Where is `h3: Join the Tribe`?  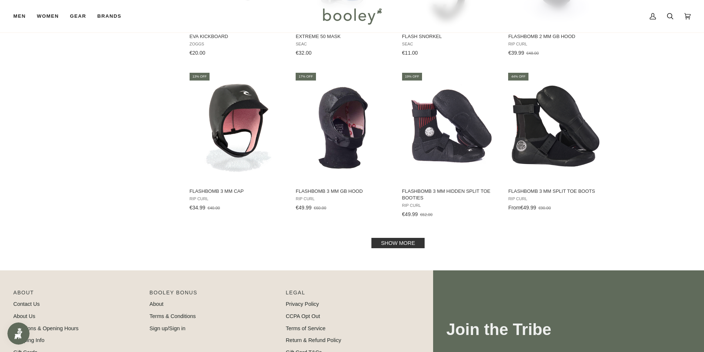 h3: Join the Tribe is located at coordinates (568, 330).